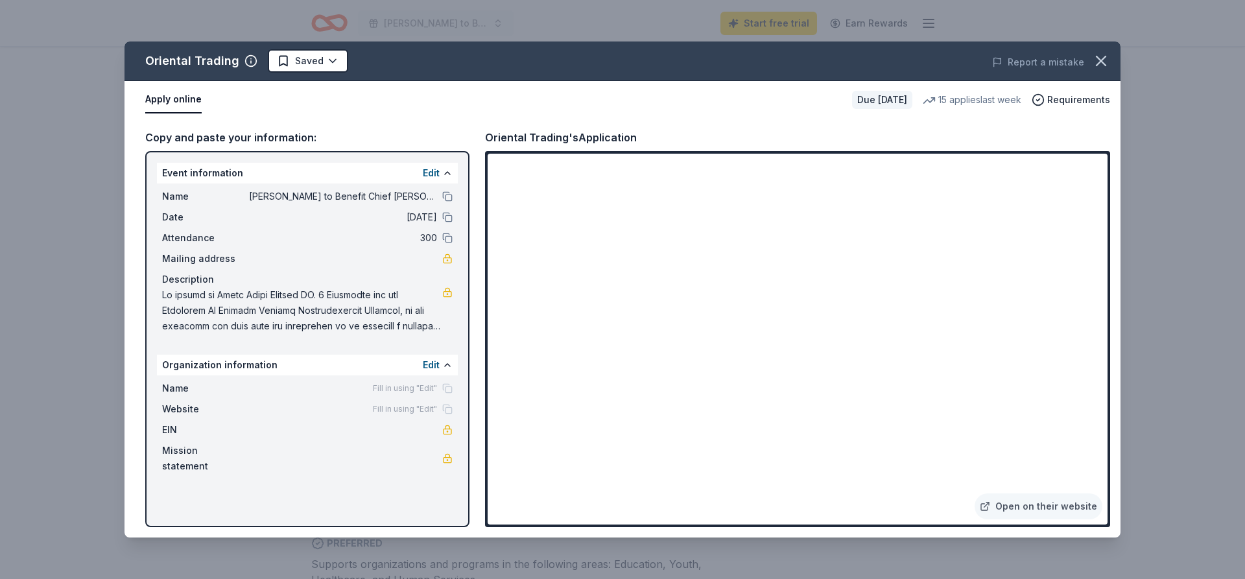 Image resolution: width=1245 pixels, height=579 pixels. What do you see at coordinates (307, 365) in the screenshot?
I see `div: Organization information` at bounding box center [307, 365].